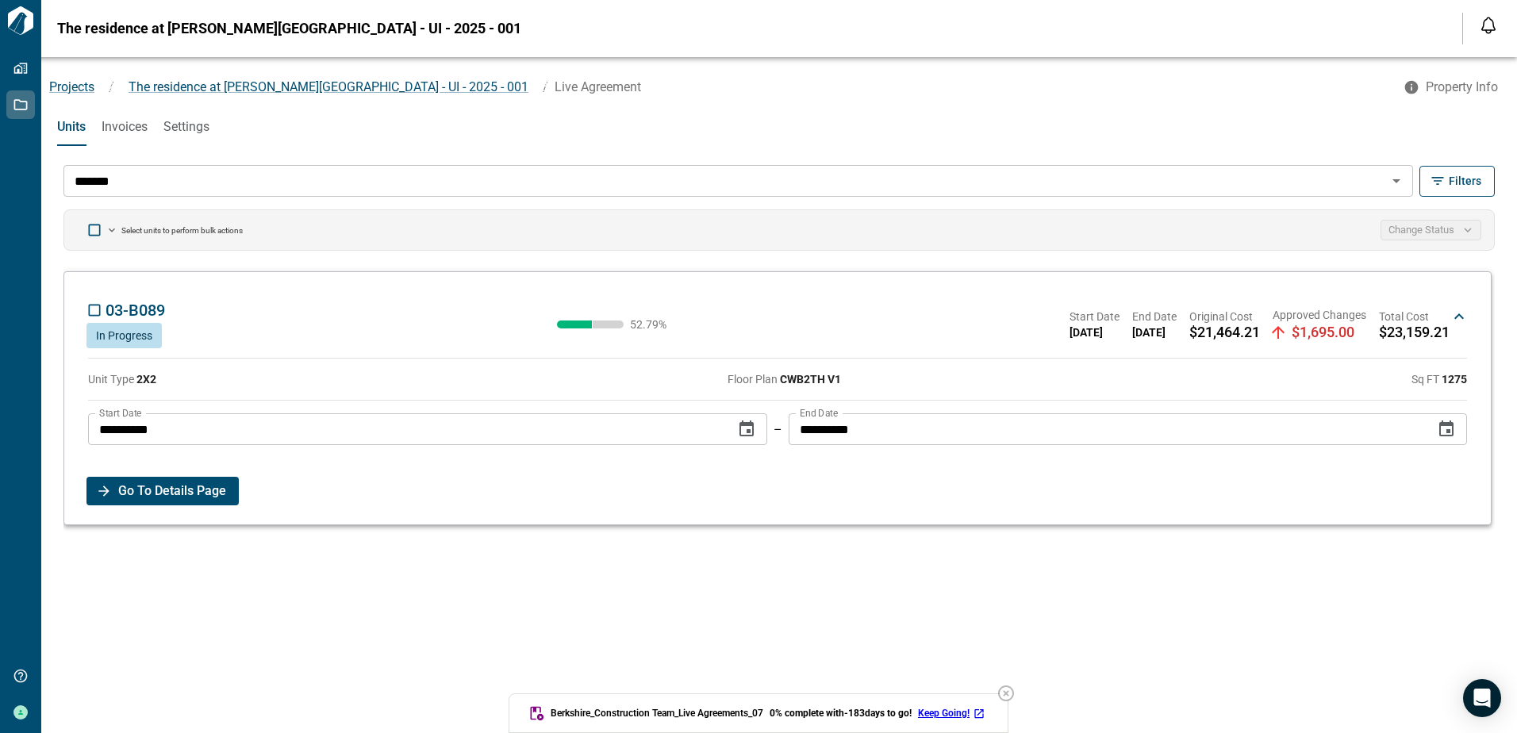 This screenshot has height=733, width=1517. I want to click on span: End Date, so click(1154, 317).